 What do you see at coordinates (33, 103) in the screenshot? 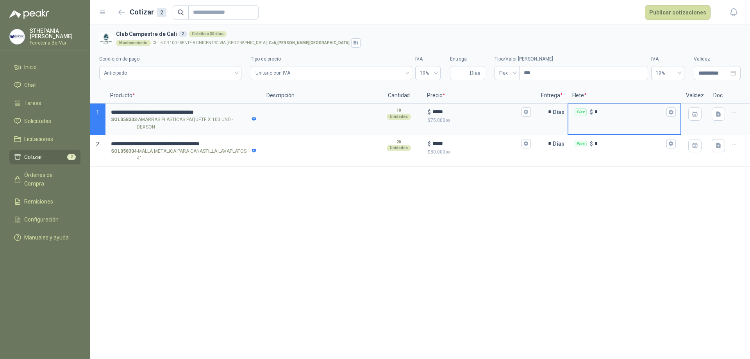
I see `span: Tareas` at bounding box center [33, 103].